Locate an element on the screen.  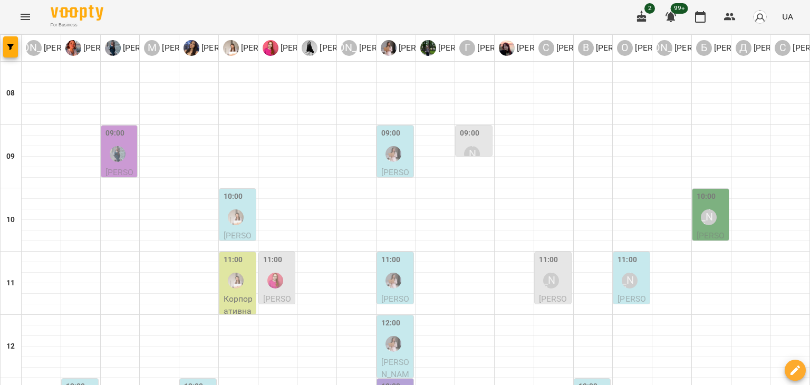
div: Б is located at coordinates (704, 48).